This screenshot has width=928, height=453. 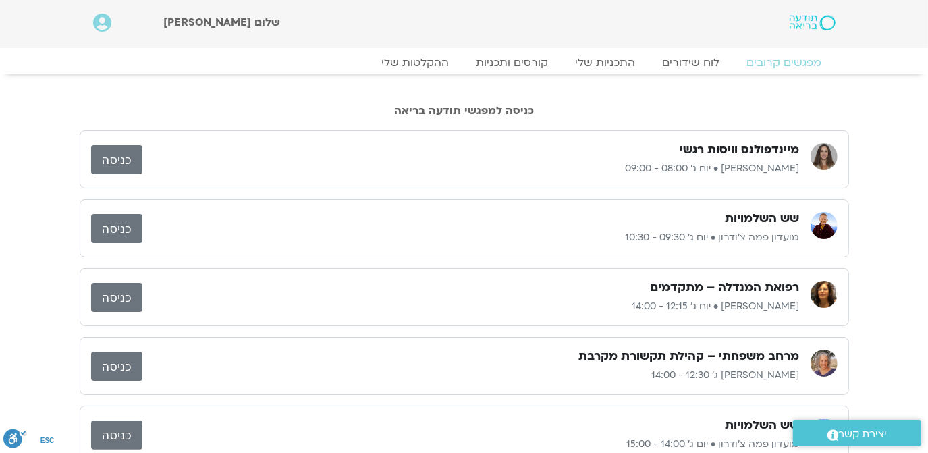 I want to click on img: שגית רוסו יצחקי, so click(x=824, y=363).